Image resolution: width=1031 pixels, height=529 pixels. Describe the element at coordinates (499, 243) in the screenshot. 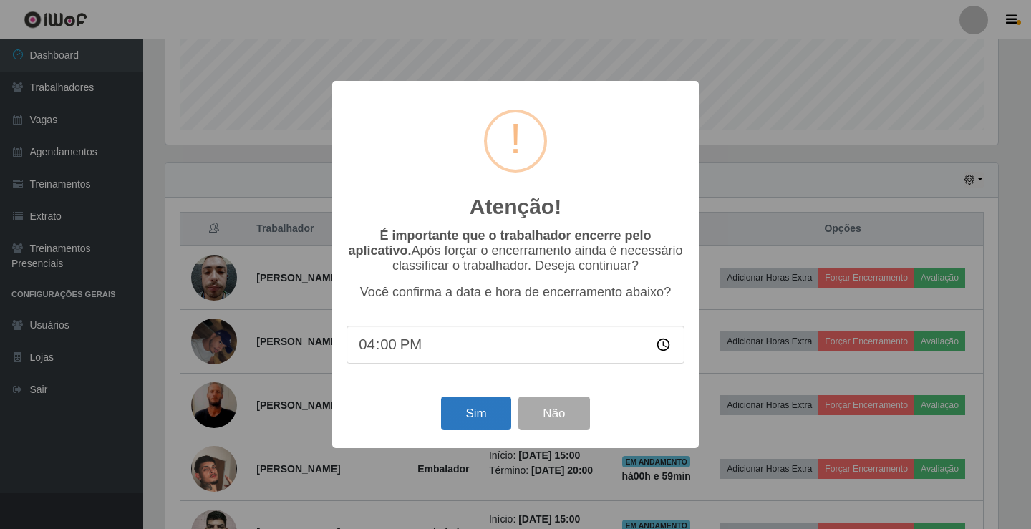

I see `b: É importante que o trabalhador encerre pelo aplicativo.` at that location.